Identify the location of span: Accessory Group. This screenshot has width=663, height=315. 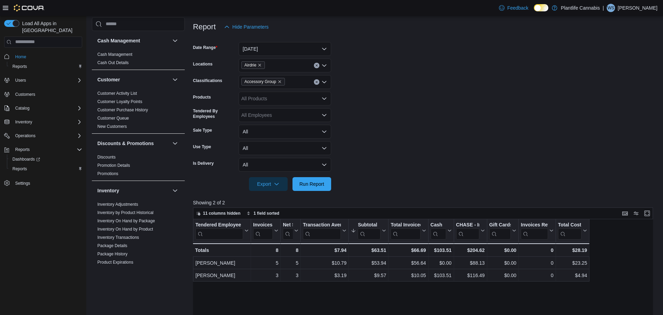
(260, 82).